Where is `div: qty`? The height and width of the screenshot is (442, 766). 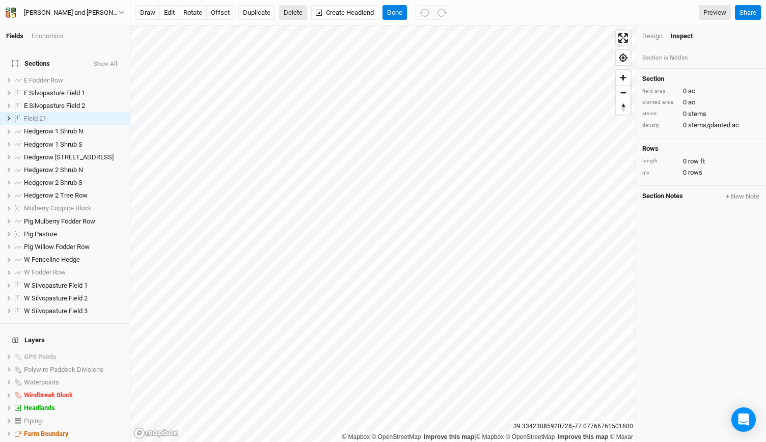
div: qty is located at coordinates (660, 173).